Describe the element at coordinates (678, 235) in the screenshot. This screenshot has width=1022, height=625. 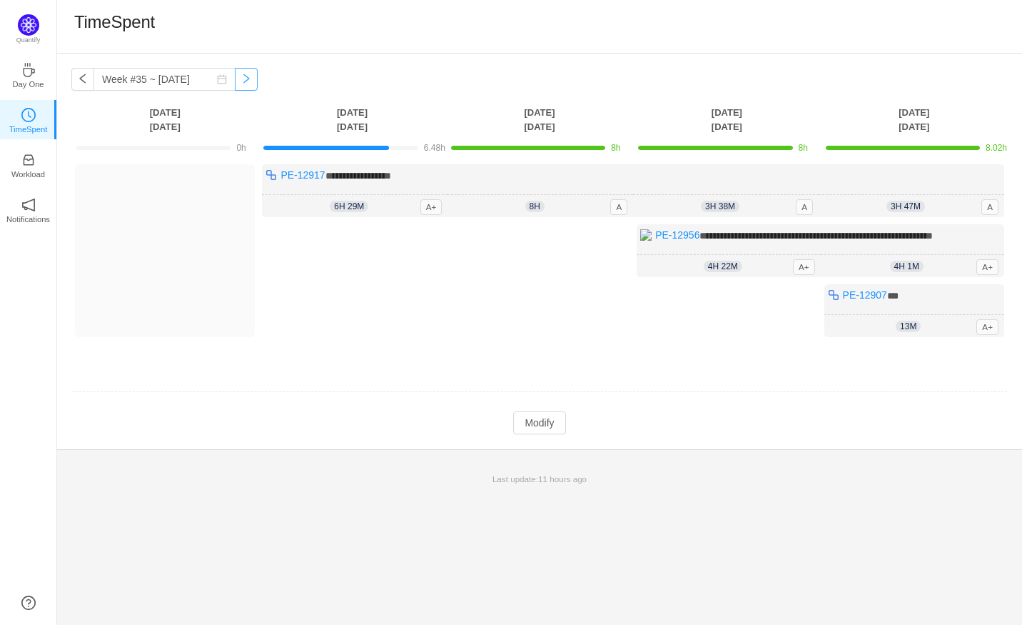
I see `a: PE-12956` at that location.